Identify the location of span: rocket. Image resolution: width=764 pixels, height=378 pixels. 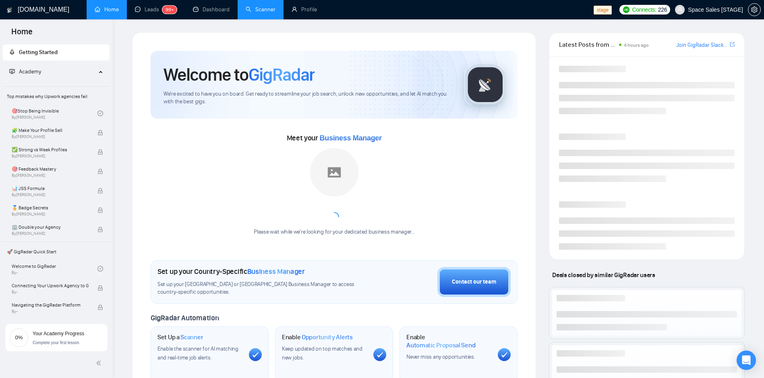
(12, 52).